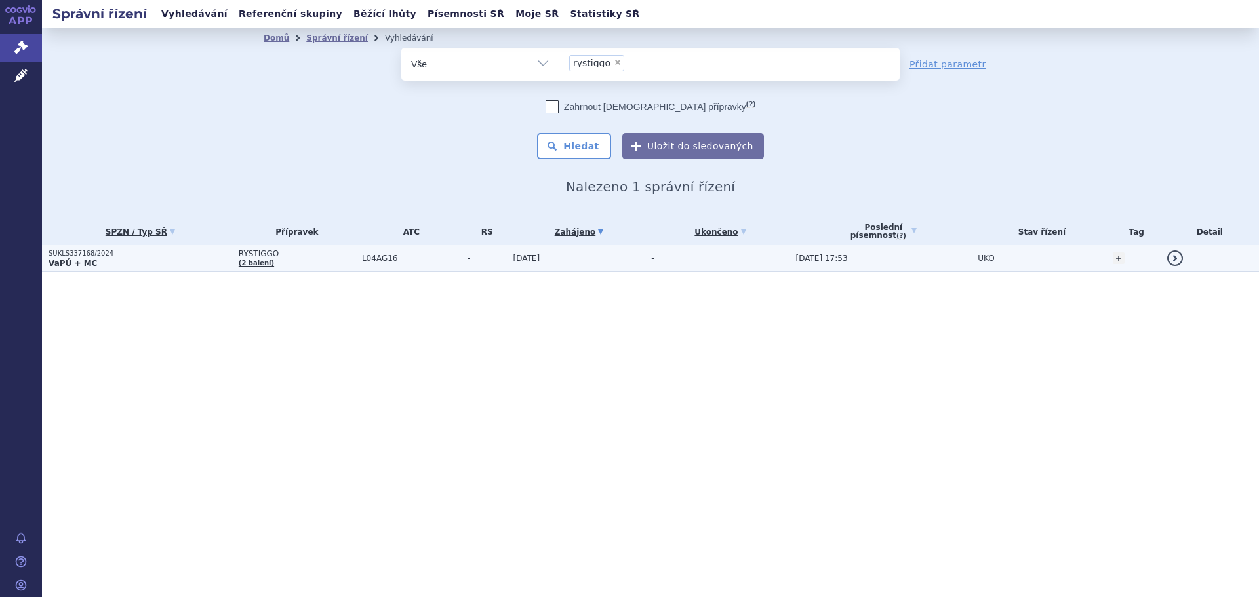 The image size is (1259, 597). Describe the element at coordinates (256, 263) in the screenshot. I see `a: (2 balení)` at that location.